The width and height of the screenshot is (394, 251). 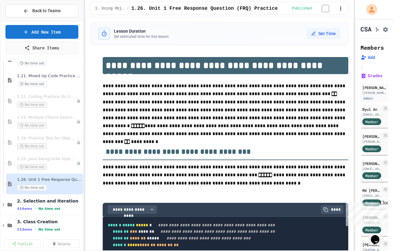 I want to click on span: 21 items, so click(x=25, y=229).